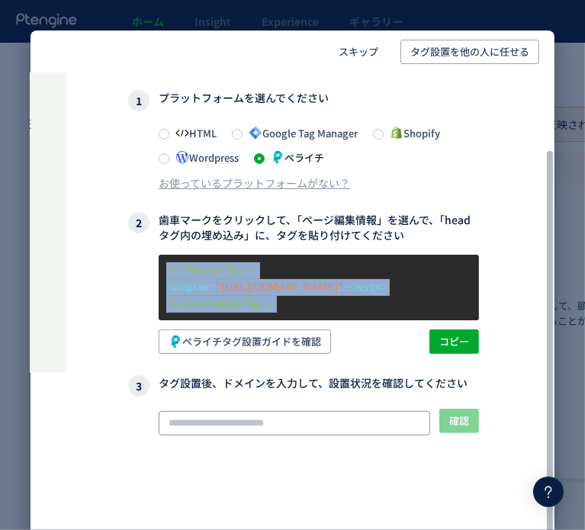 Image resolution: width=585 pixels, height=530 pixels. I want to click on div: お使っているプラットフォームがない？, so click(254, 183).